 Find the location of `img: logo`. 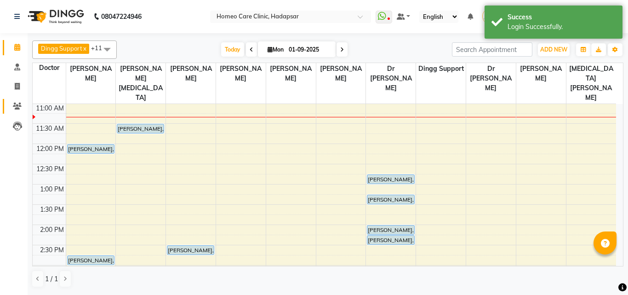

img: logo is located at coordinates (55, 17).